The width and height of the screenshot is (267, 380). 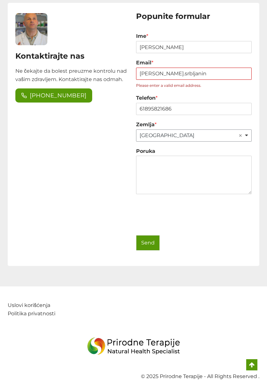 I want to click on label: Telefon, so click(x=194, y=98).